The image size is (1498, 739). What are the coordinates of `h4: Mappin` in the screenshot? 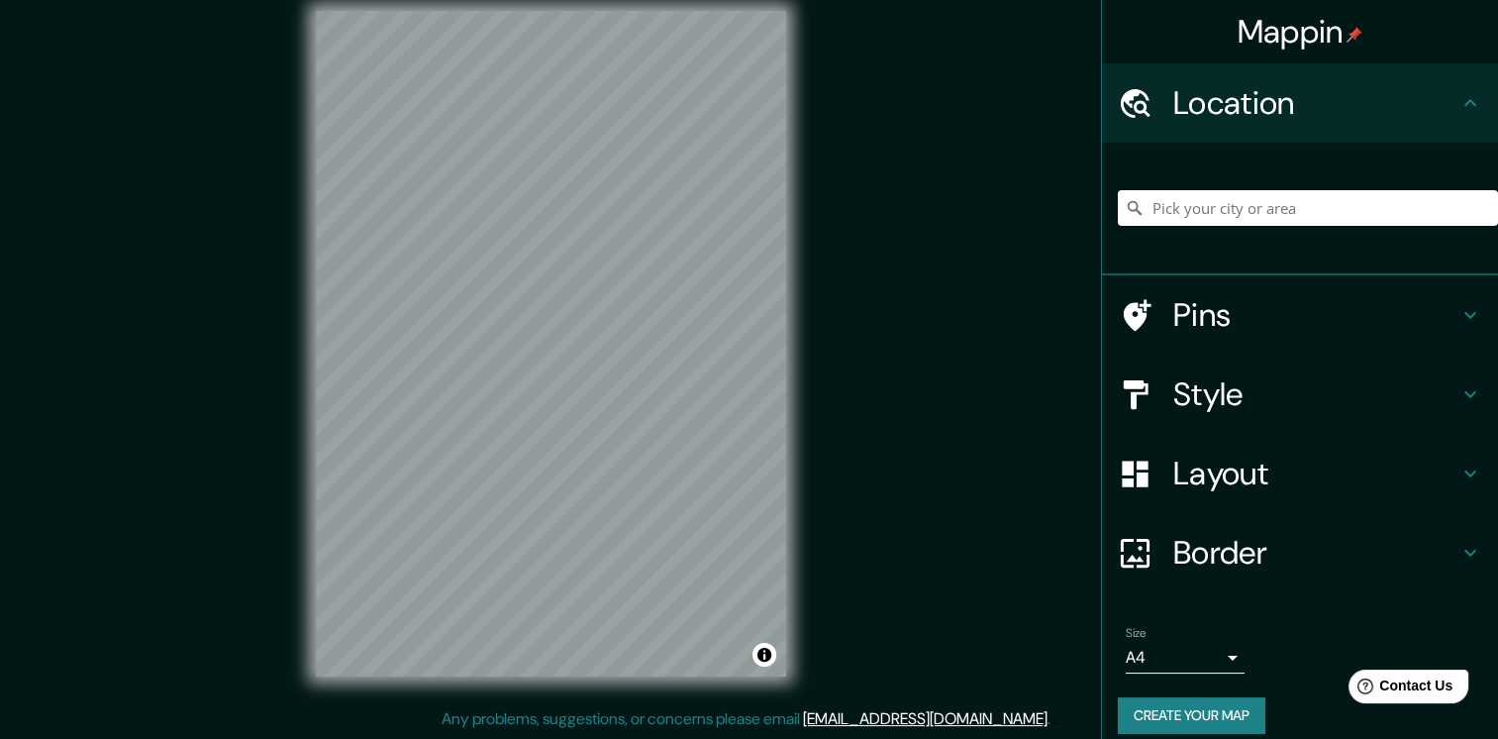 It's located at (1300, 32).